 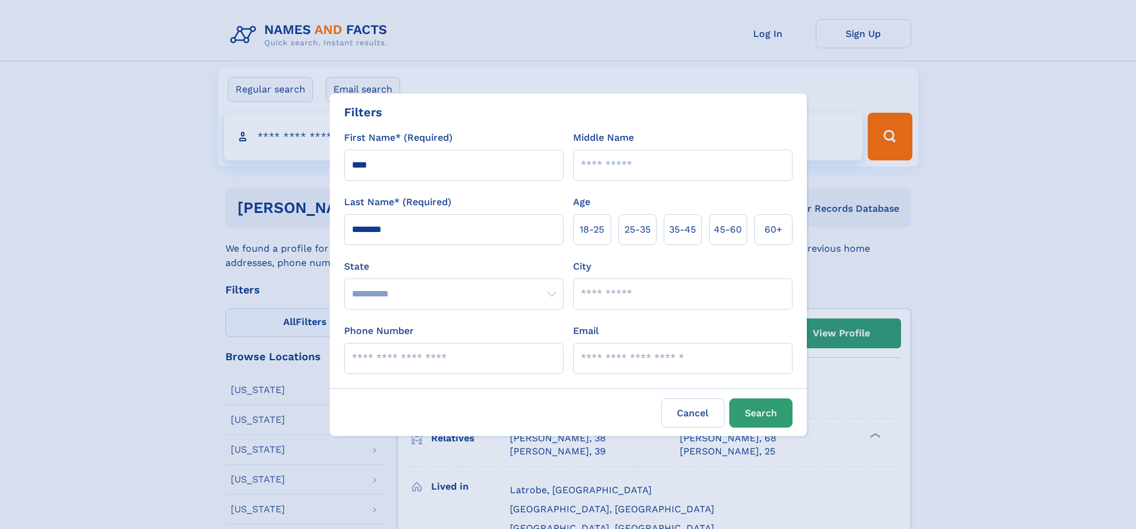 I want to click on span: 25‑35, so click(x=638, y=230).